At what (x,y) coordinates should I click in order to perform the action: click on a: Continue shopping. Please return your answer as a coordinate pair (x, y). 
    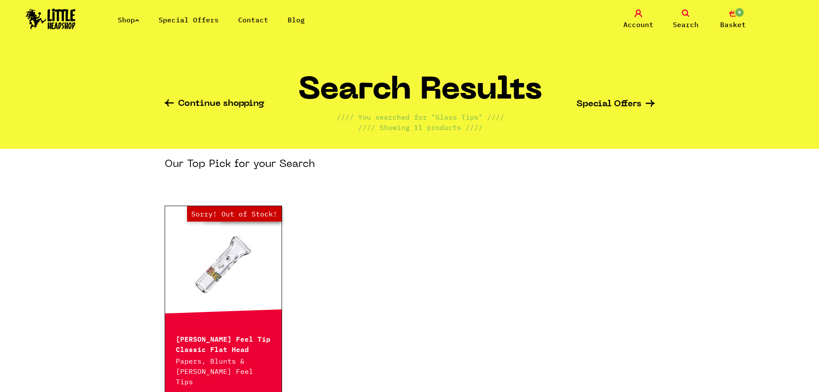
    Looking at the image, I should click on (215, 104).